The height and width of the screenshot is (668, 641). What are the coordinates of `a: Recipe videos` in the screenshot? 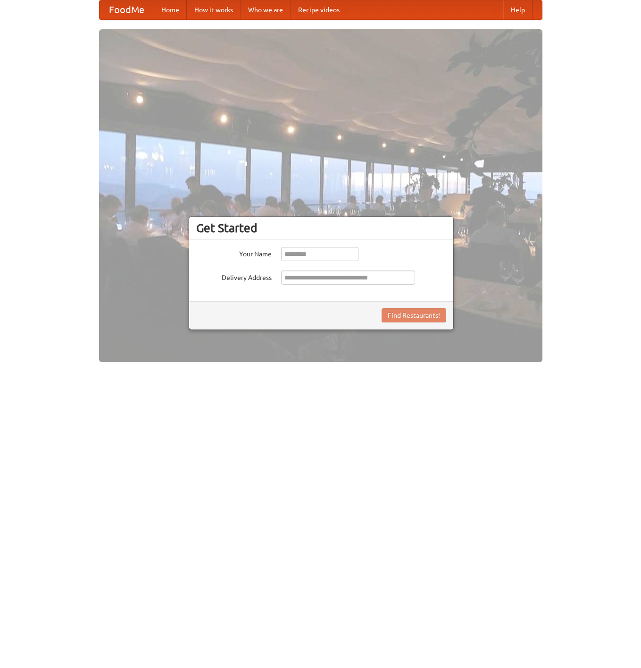 It's located at (319, 10).